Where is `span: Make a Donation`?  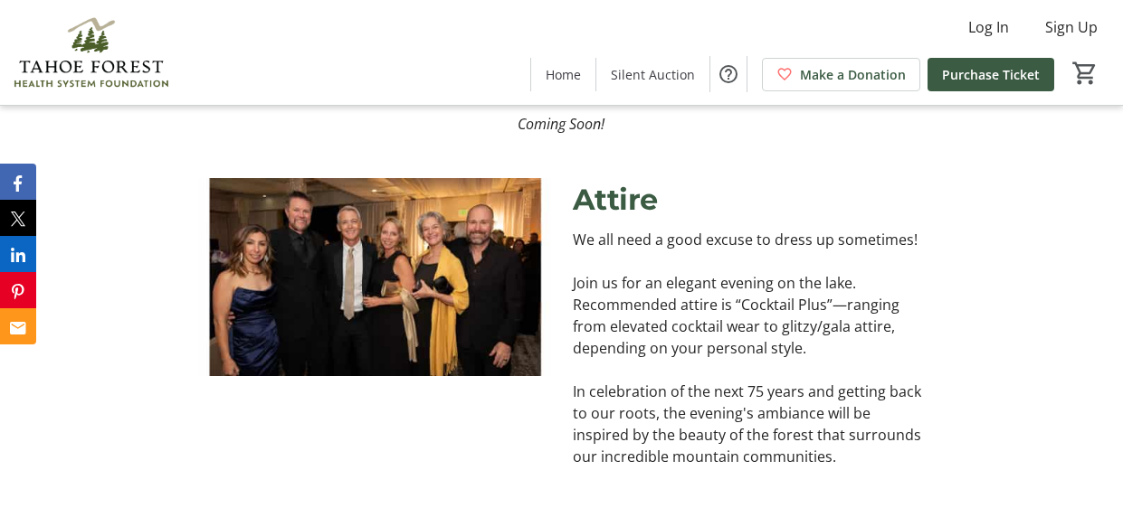 span: Make a Donation is located at coordinates (852, 74).